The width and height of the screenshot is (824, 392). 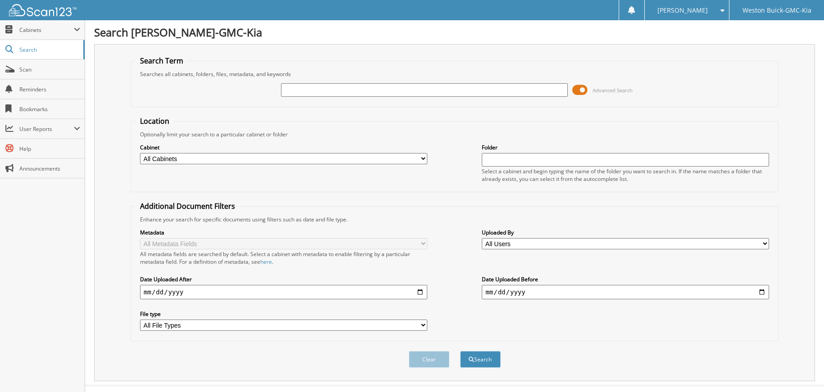 What do you see at coordinates (50, 168) in the screenshot?
I see `span: Announcements` at bounding box center [50, 168].